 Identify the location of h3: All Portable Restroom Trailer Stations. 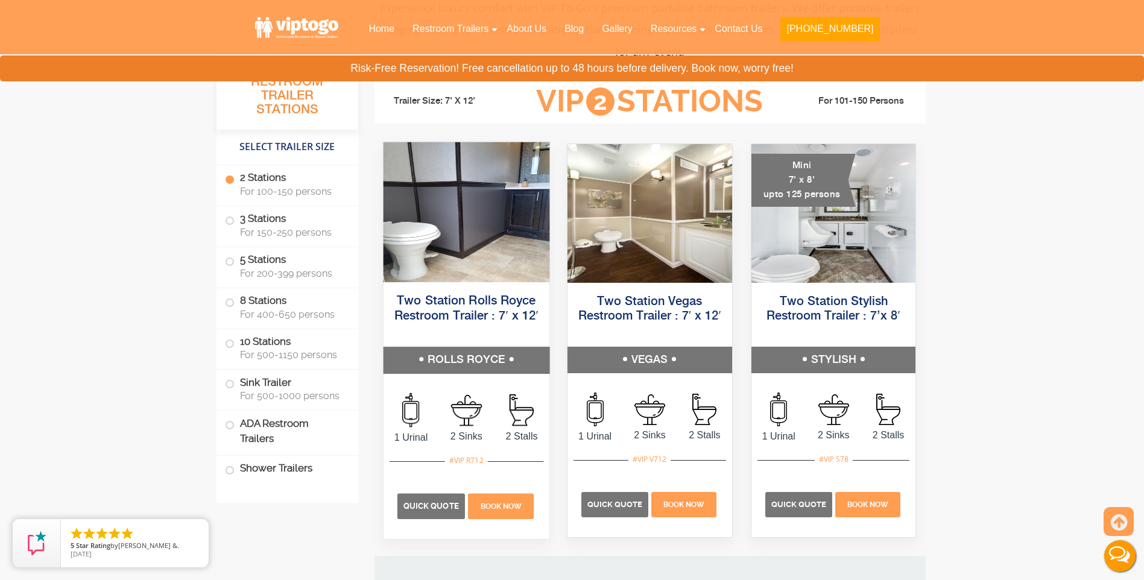
(287, 93).